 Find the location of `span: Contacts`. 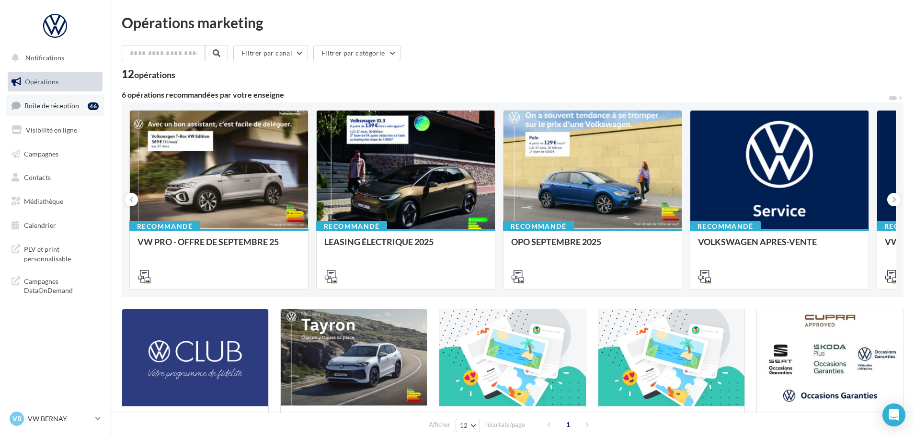

span: Contacts is located at coordinates (37, 177).